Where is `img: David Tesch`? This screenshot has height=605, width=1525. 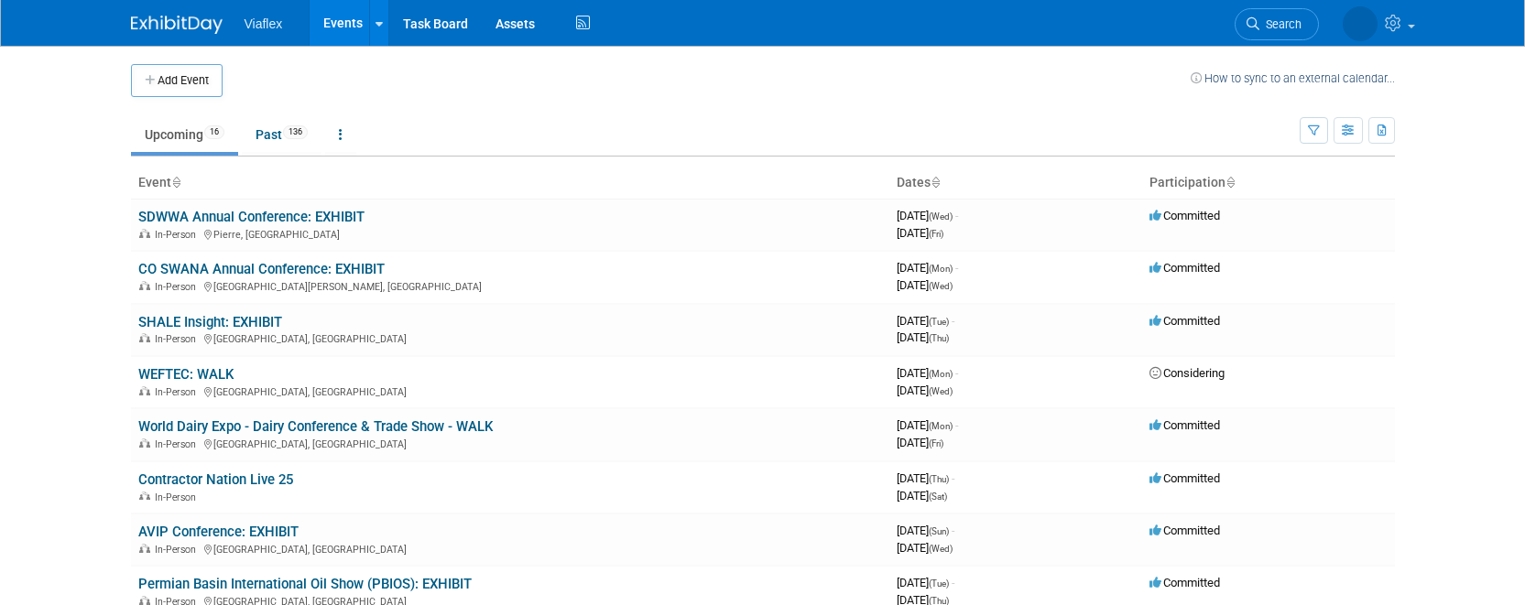 img: David Tesch is located at coordinates (1360, 24).